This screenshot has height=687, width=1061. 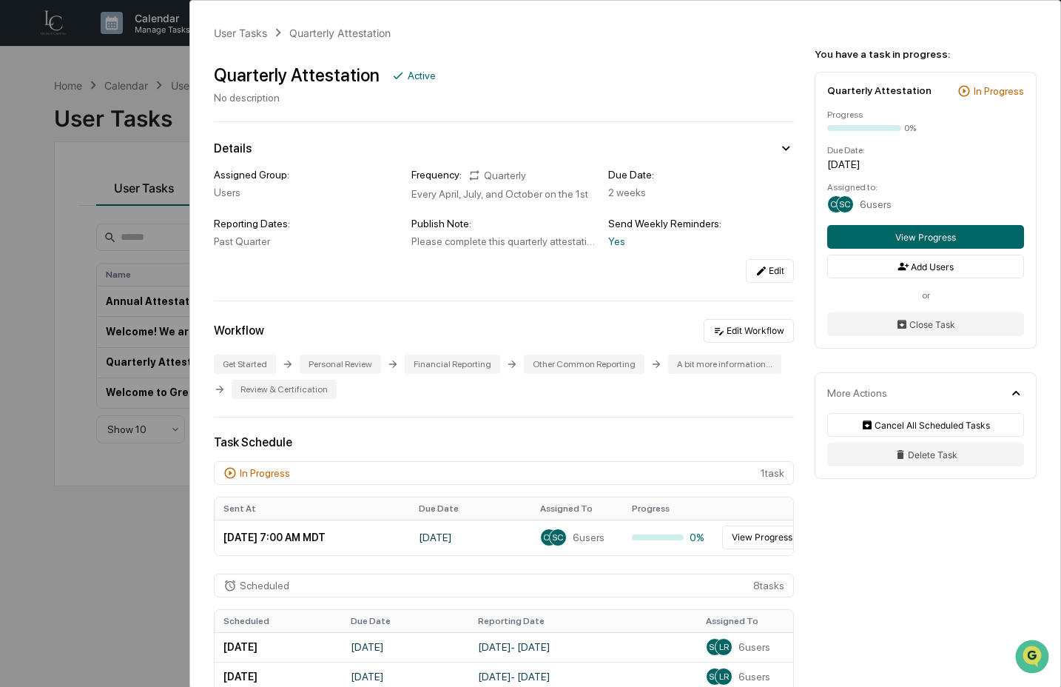 I want to click on span: Preclearance, so click(x=62, y=194).